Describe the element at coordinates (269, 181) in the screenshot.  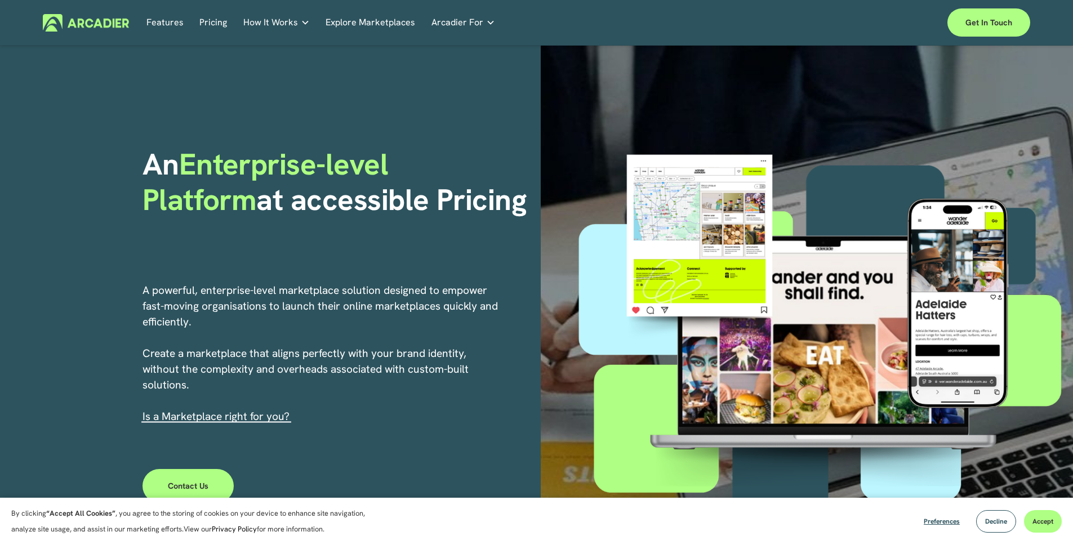
I see `span: Enterprise-level Platform` at that location.